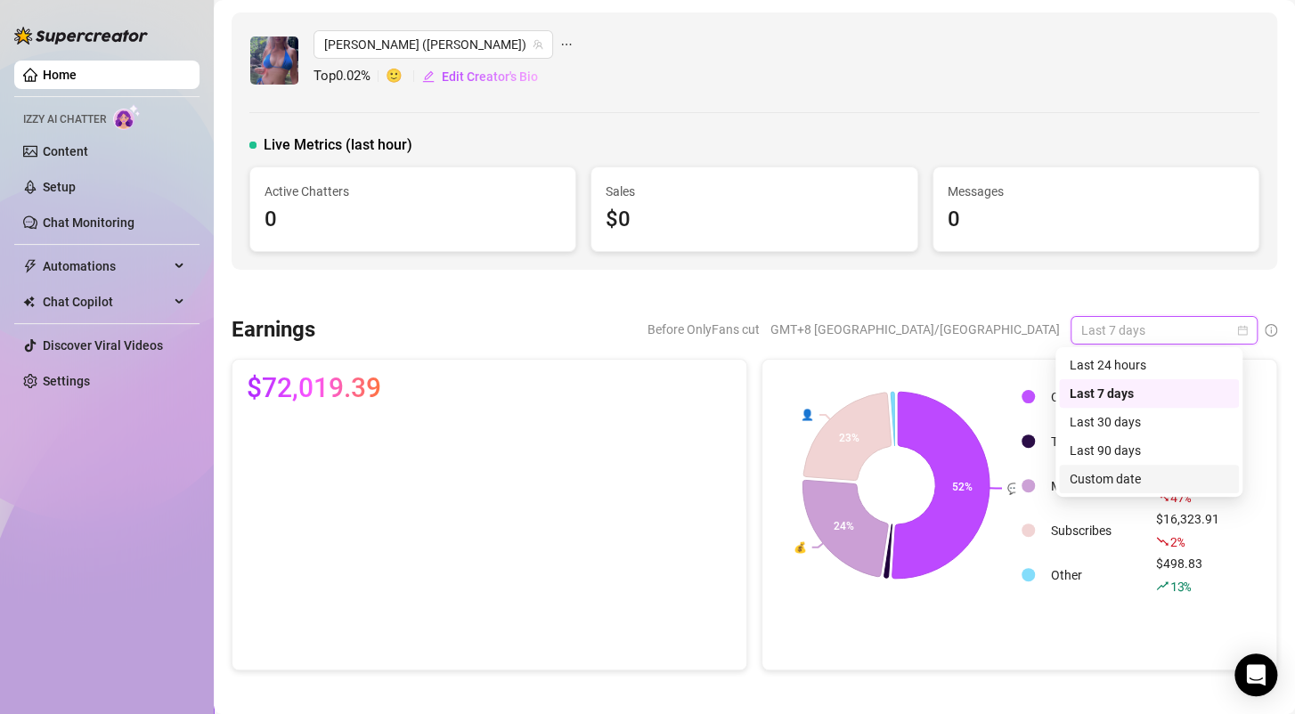 This screenshot has height=714, width=1295. Describe the element at coordinates (433, 45) in the screenshot. I see `span: Jaylie (jaylietori)` at that location.